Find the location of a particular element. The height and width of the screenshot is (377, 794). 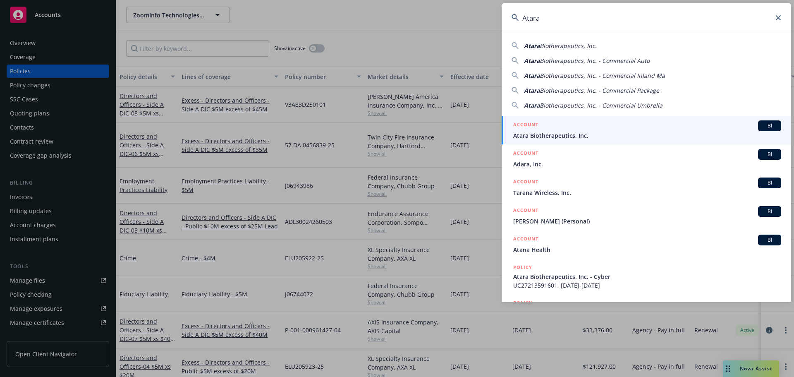

span: Tarana Wireless, Inc. is located at coordinates (647, 192).